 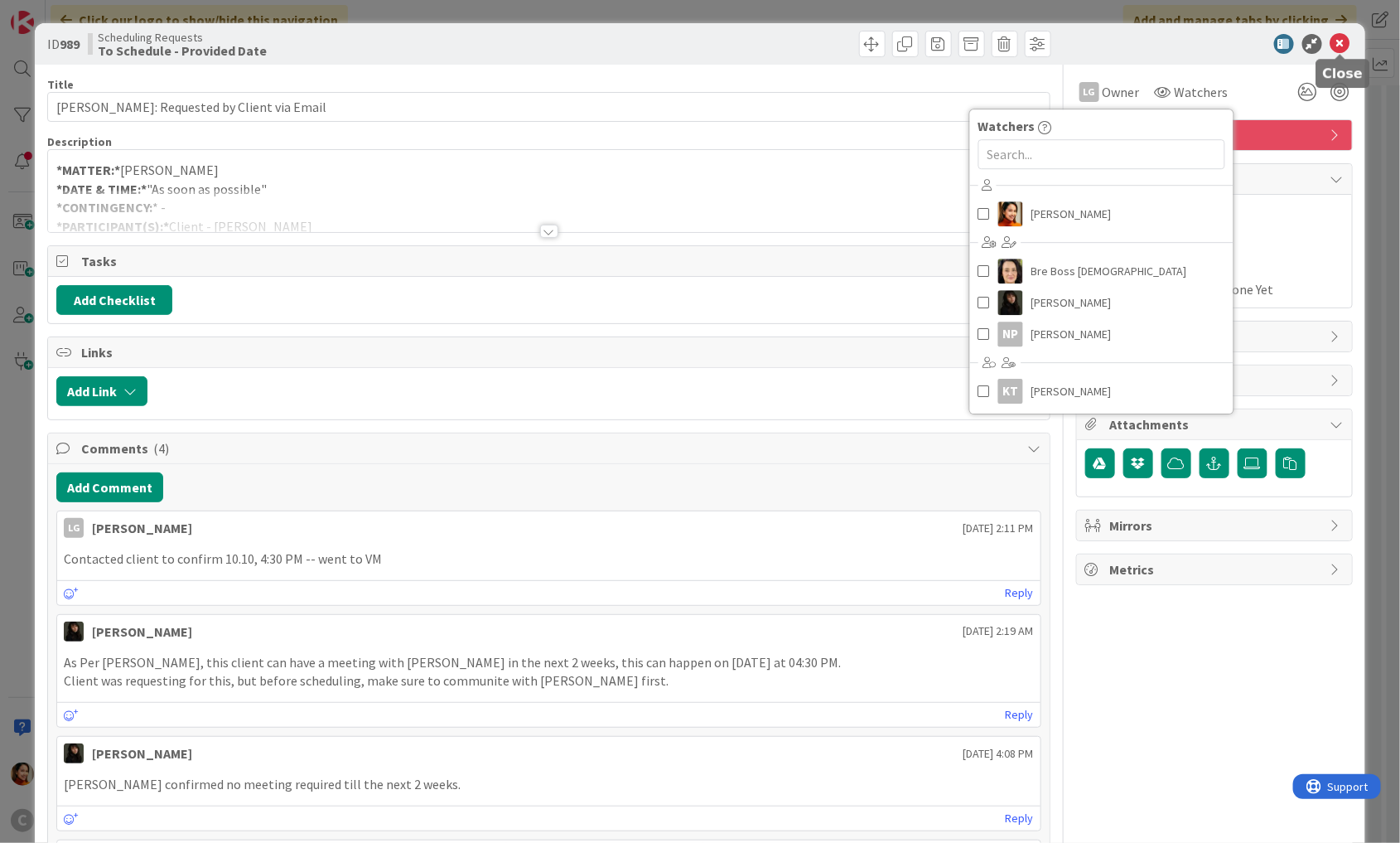 What do you see at coordinates (80, 142) in the screenshot?
I see `span: Description` at bounding box center [80, 142].